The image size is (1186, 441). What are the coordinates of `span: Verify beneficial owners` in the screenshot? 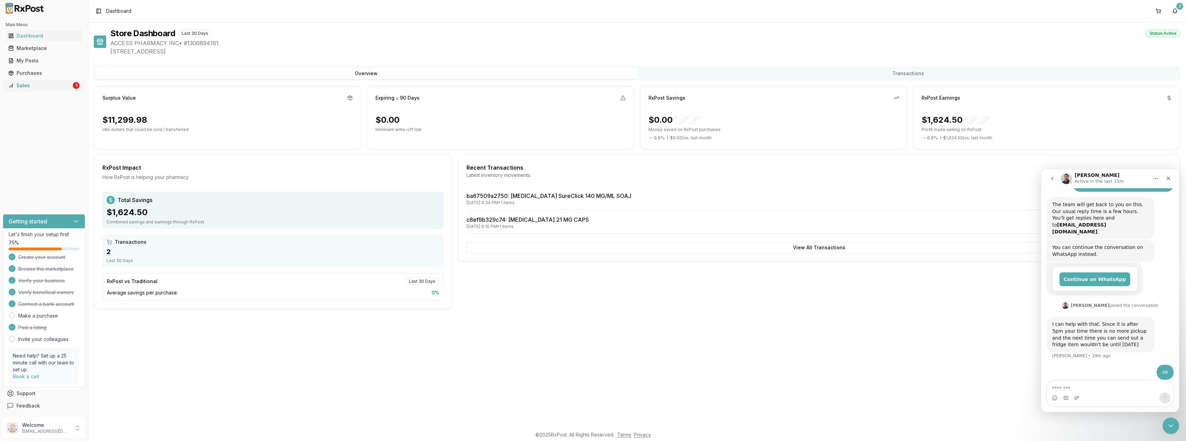 It's located at (46, 292).